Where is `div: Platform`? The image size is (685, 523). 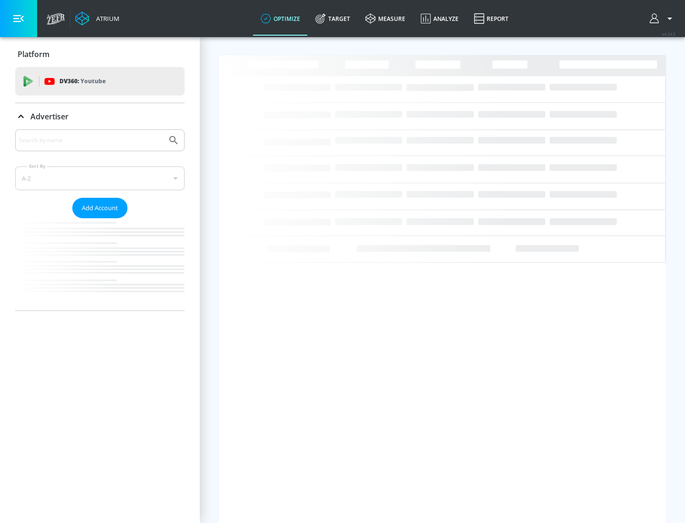
div: Platform is located at coordinates (100, 54).